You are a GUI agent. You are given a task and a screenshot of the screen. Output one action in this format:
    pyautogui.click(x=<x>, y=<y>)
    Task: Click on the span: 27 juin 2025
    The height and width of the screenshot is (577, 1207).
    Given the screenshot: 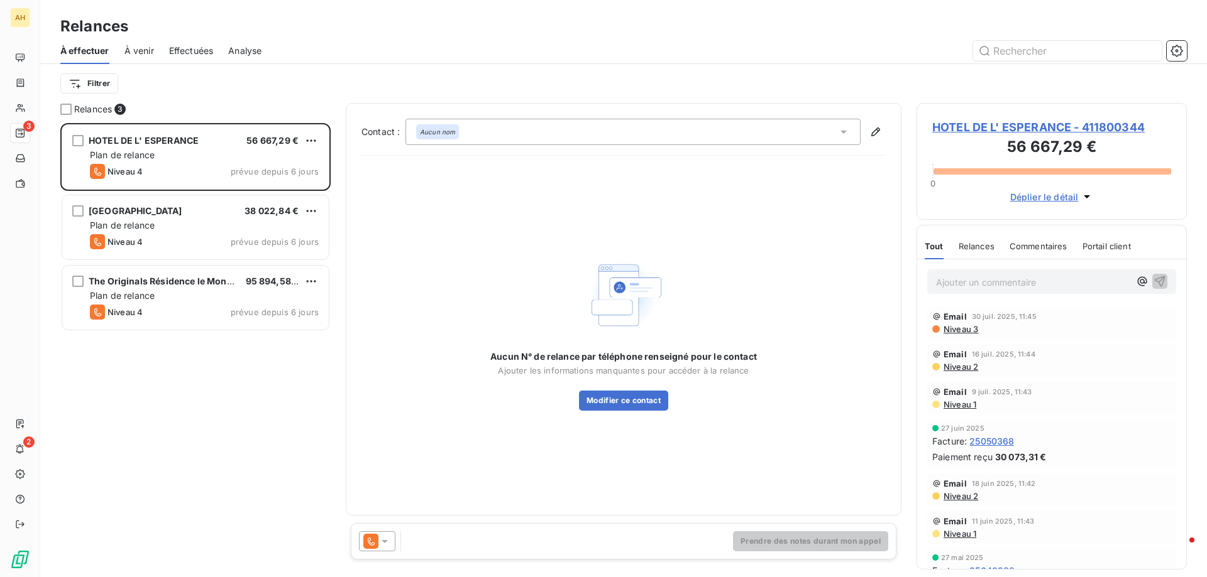 What is the action you would take?
    pyautogui.click(x=962, y=429)
    